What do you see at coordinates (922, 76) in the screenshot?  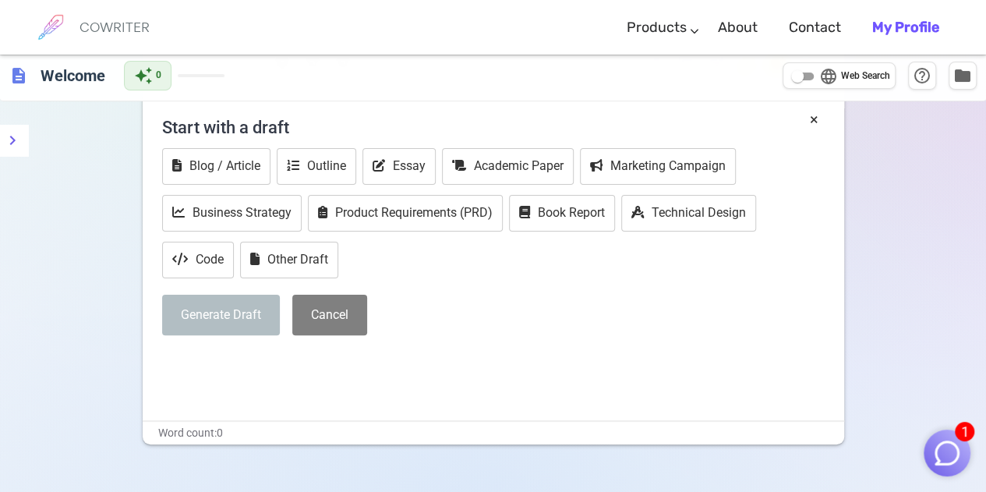 I see `button: Help & Shortcuts` at bounding box center [922, 76].